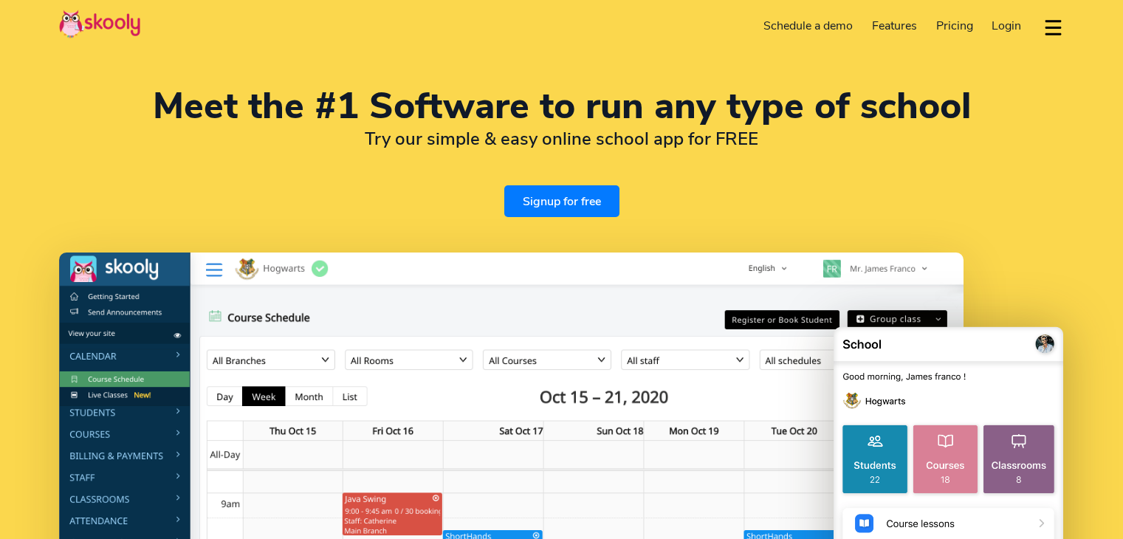 The image size is (1123, 539). Describe the element at coordinates (955, 26) in the screenshot. I see `span: Pricing` at that location.